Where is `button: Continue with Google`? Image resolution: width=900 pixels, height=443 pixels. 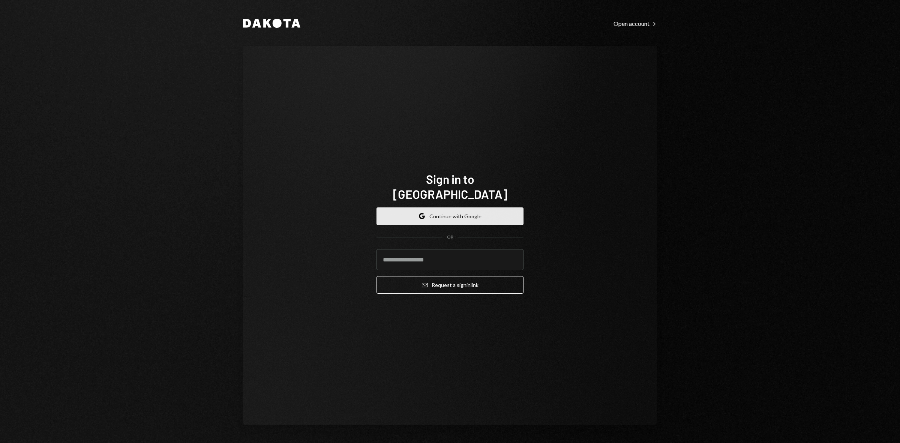
button: Continue with Google is located at coordinates (450, 216).